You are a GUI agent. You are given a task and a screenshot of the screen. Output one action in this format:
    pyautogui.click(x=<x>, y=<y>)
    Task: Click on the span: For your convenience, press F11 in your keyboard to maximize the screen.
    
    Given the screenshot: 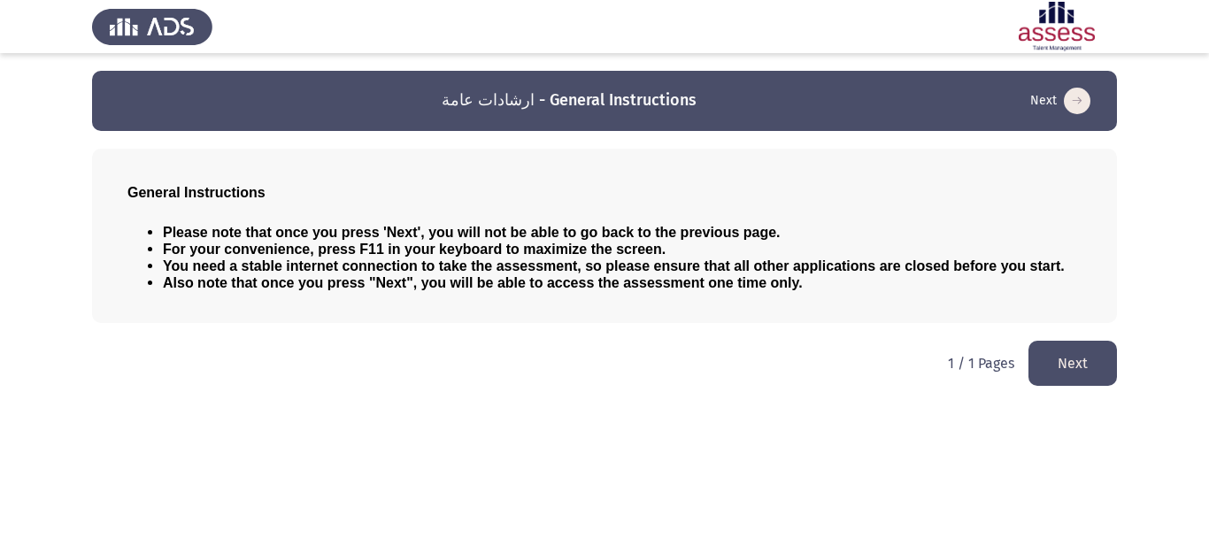 What is the action you would take?
    pyautogui.click(x=414, y=249)
    